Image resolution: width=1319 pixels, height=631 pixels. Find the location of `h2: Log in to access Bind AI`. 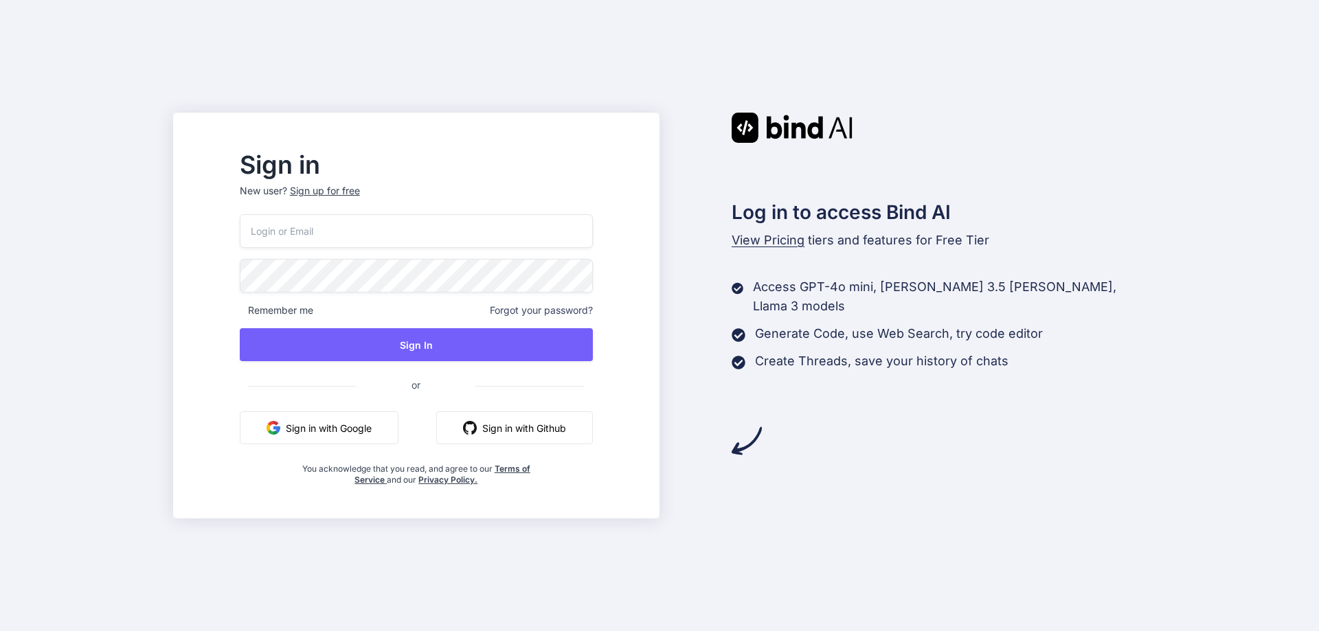

h2: Log in to access Bind AI is located at coordinates (939, 212).